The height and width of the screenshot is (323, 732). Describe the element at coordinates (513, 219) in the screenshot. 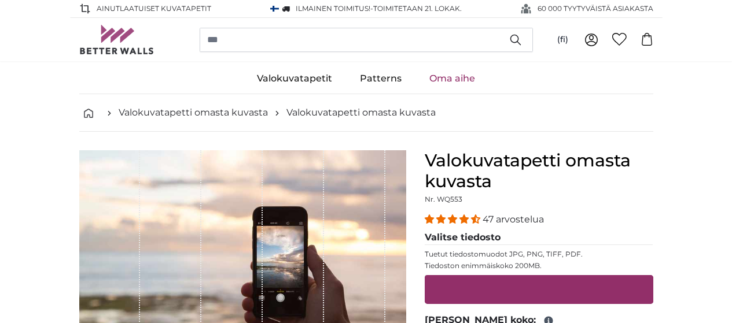

I see `span: 47 arvostelua` at that location.